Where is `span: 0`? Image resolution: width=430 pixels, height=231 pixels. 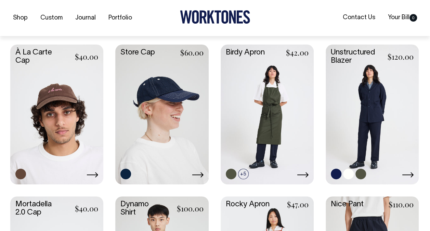
span: 0 is located at coordinates (413, 18).